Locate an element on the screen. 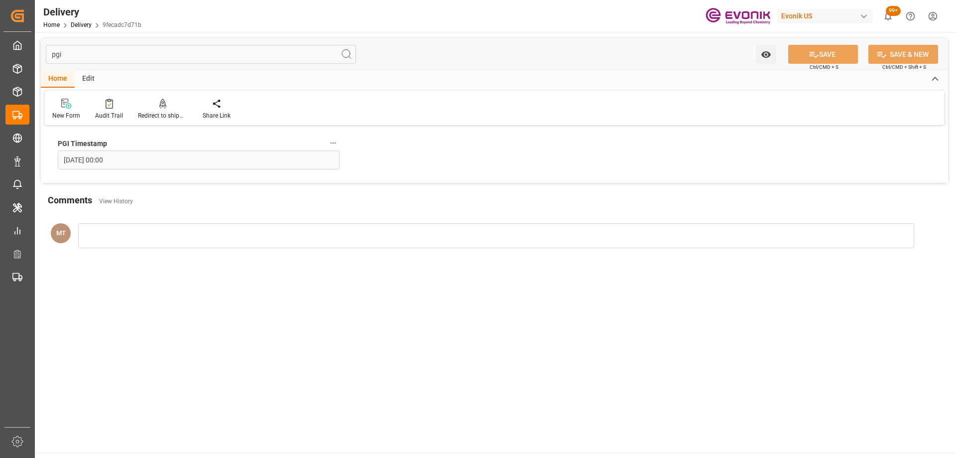 The width and height of the screenshot is (956, 458). a: Delivery is located at coordinates (81, 25).